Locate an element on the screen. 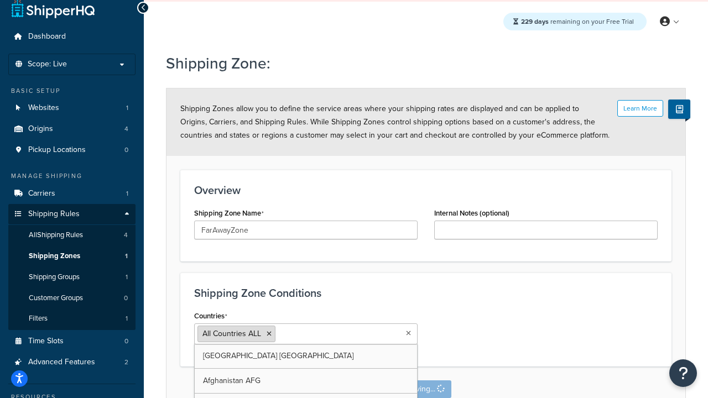 This screenshot has width=708, height=398. a: Shipping Rules is located at coordinates (72, 214).